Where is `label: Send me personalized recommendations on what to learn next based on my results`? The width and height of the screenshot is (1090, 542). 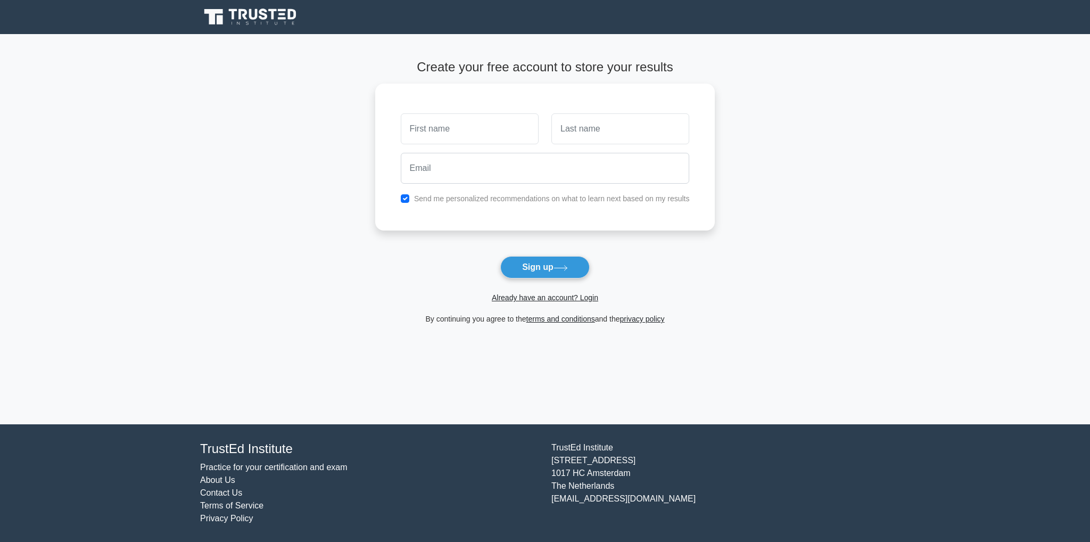 label: Send me personalized recommendations on what to learn next based on my results is located at coordinates (552, 199).